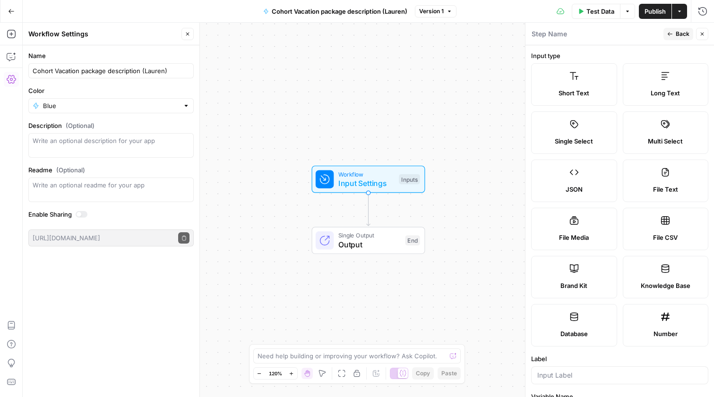 The height and width of the screenshot is (397, 714). I want to click on label: Readme, so click(111, 170).